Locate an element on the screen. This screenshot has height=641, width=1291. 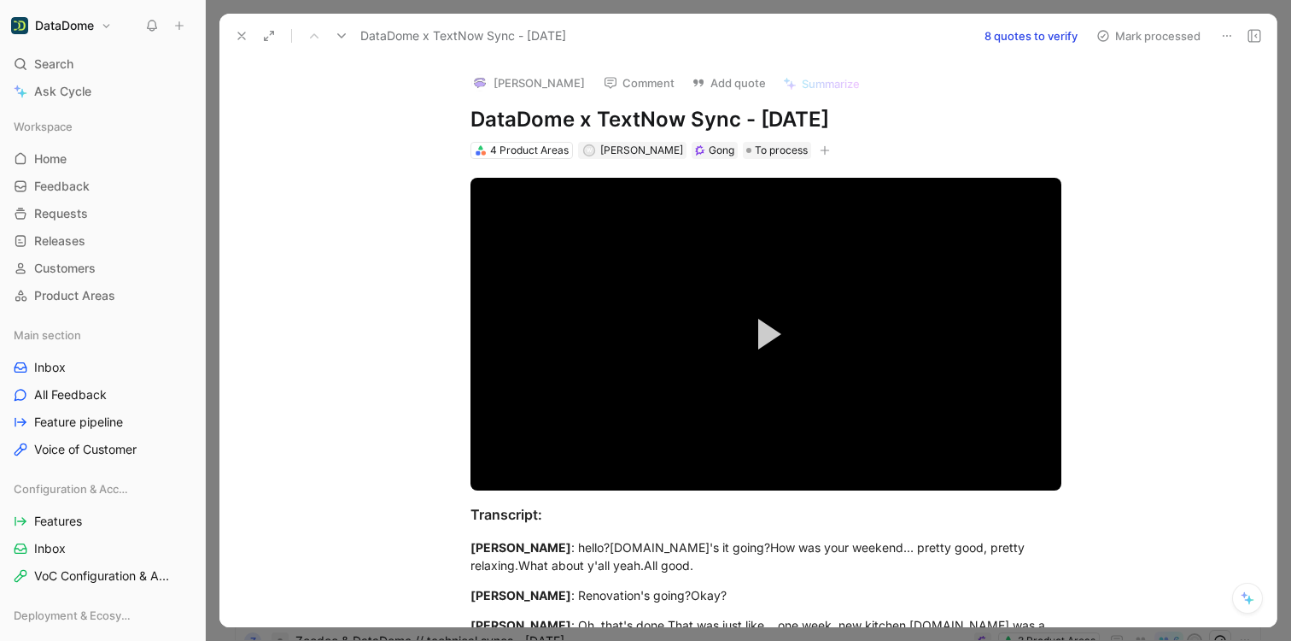
div: Main section is located at coordinates (102, 335).